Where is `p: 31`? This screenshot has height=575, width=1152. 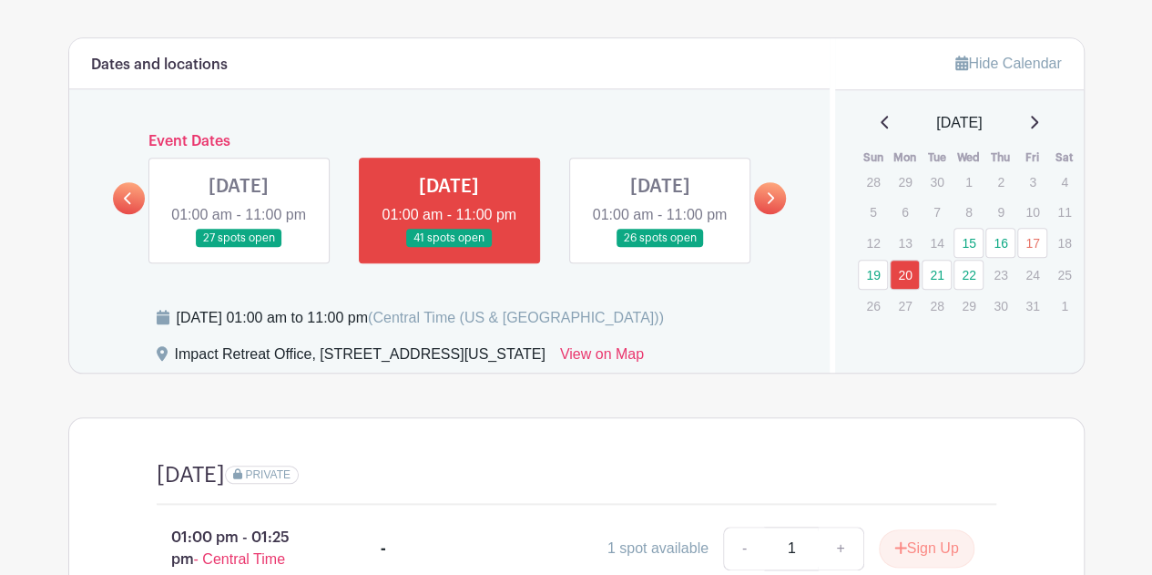
p: 31 is located at coordinates (1032, 305).